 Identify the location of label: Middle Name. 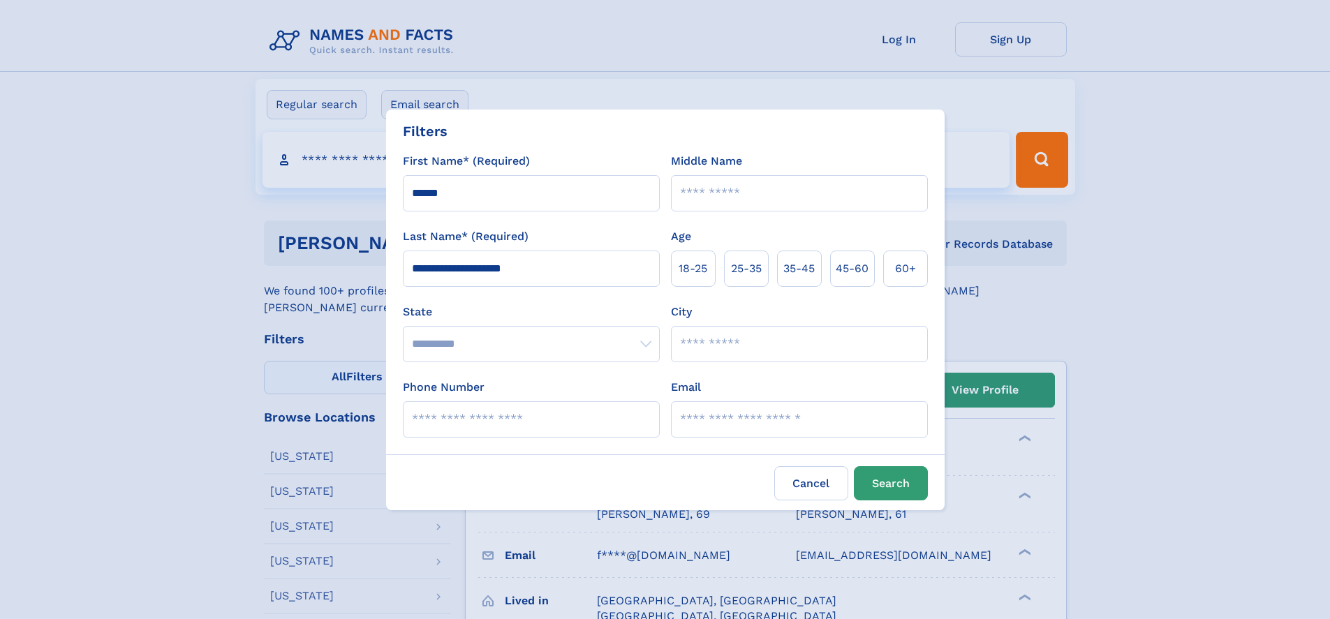
(706, 161).